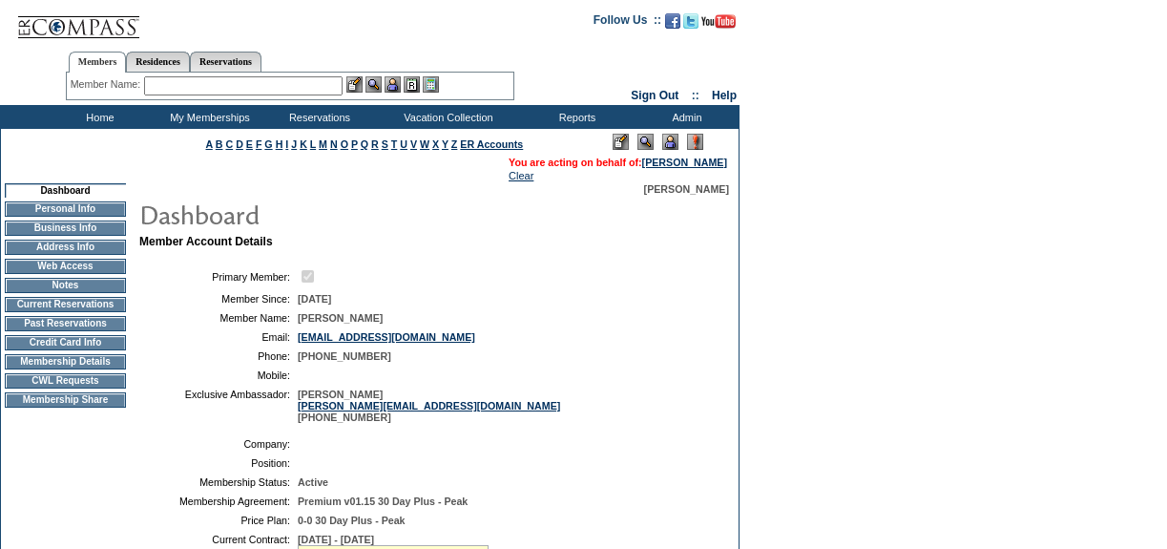  I want to click on a: G, so click(268, 144).